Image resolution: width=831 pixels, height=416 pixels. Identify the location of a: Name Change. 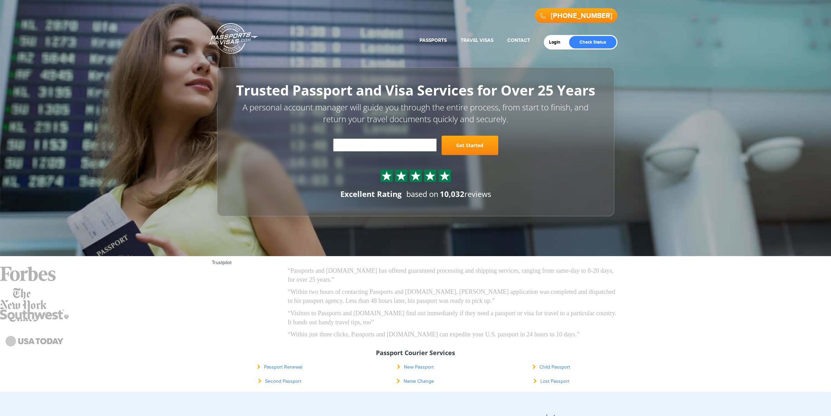
(416, 381).